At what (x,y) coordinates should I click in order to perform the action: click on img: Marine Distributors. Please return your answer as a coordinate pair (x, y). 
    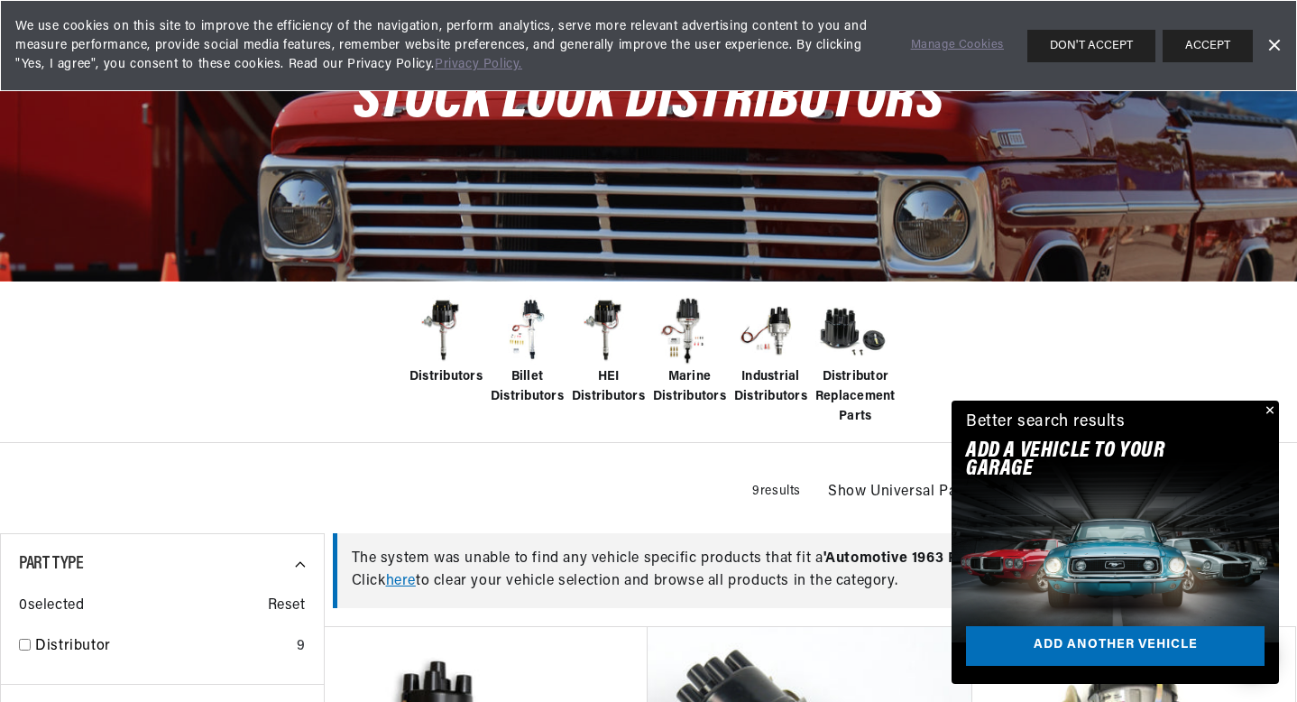
    Looking at the image, I should click on (689, 331).